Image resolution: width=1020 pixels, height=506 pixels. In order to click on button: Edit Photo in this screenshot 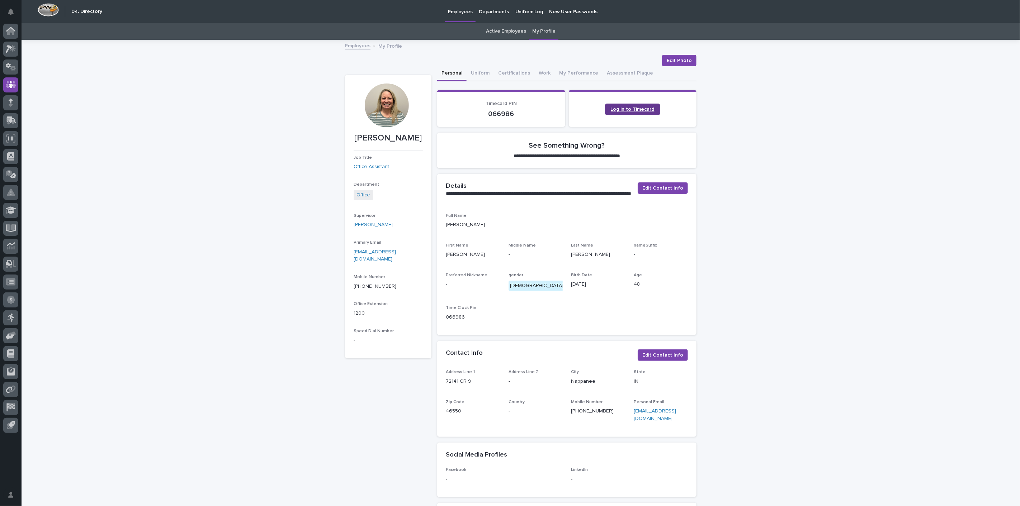, I will do `click(679, 61)`.